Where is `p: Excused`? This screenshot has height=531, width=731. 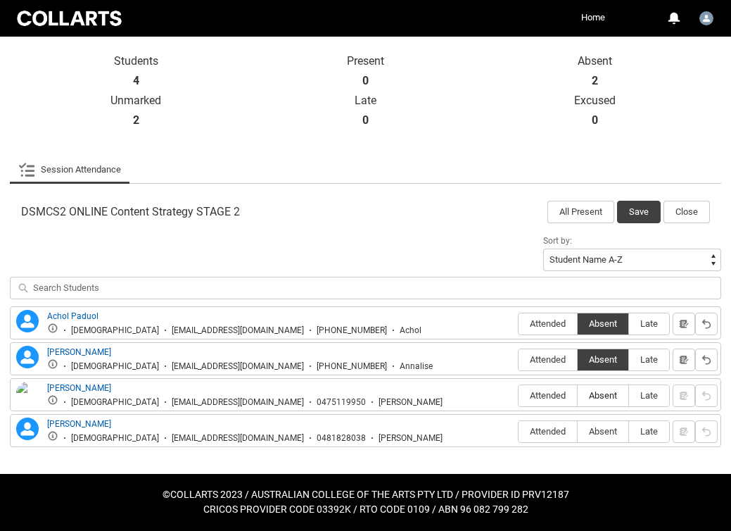
p: Excused is located at coordinates (595, 101).